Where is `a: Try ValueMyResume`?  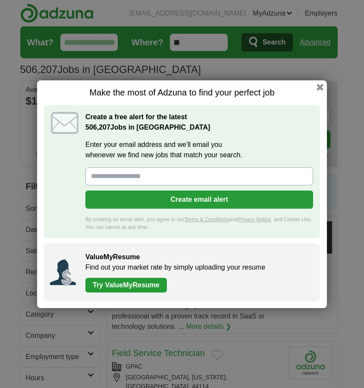
a: Try ValueMyResume is located at coordinates (126, 285).